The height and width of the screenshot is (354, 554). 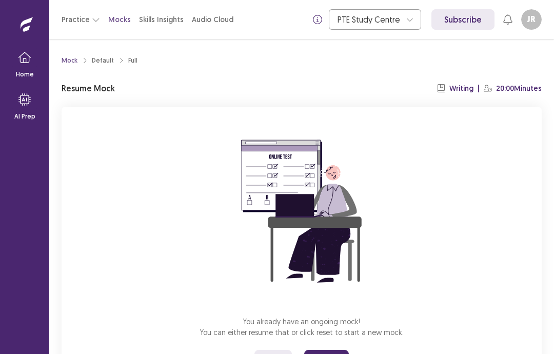 What do you see at coordinates (318, 20) in the screenshot?
I see `button: info` at bounding box center [318, 20].